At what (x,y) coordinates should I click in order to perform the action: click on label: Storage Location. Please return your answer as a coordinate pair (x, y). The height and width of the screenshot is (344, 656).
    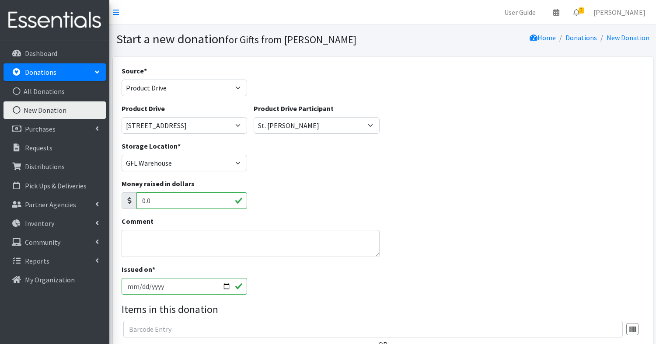
    Looking at the image, I should click on (151, 146).